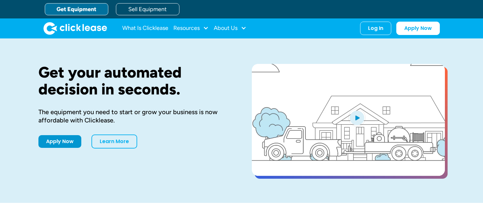  What do you see at coordinates (191, 28) in the screenshot?
I see `div: Resources` at bounding box center [191, 28].